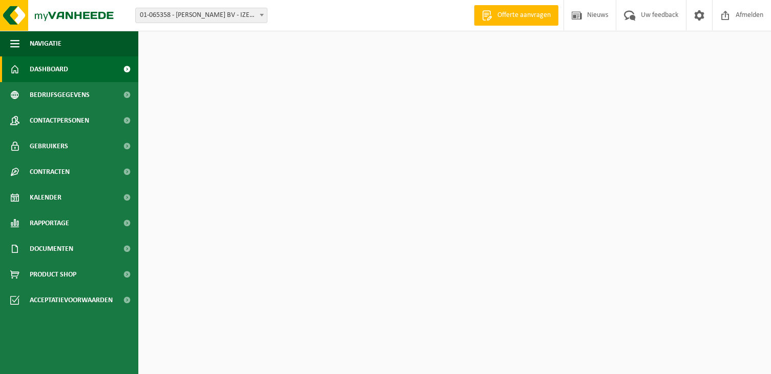 Image resolution: width=771 pixels, height=374 pixels. Describe the element at coordinates (50, 172) in the screenshot. I see `span: Contracten` at that location.